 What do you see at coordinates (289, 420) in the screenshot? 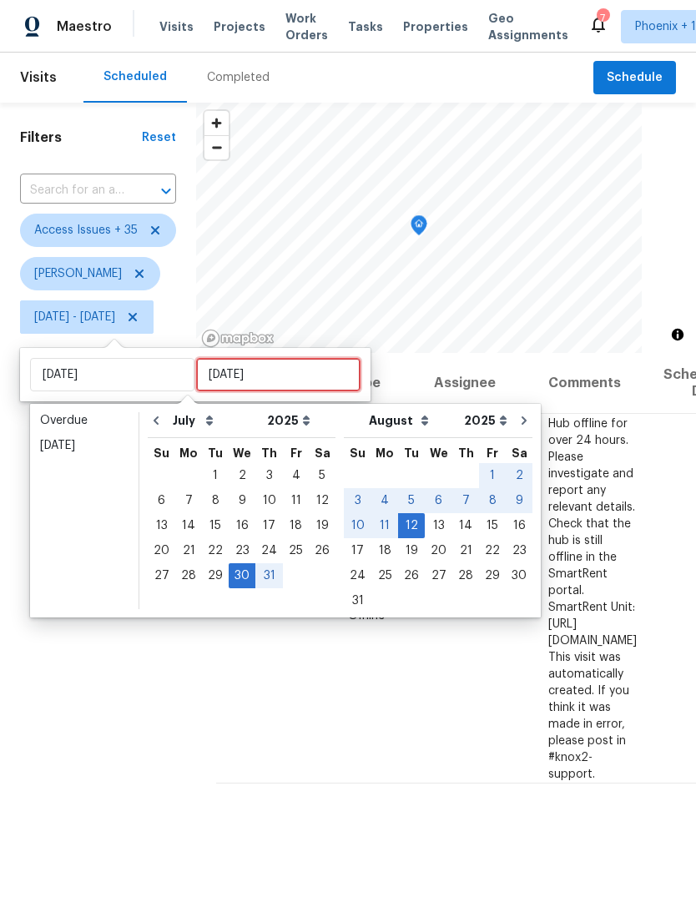
I see `select: Year` at bounding box center [289, 420].